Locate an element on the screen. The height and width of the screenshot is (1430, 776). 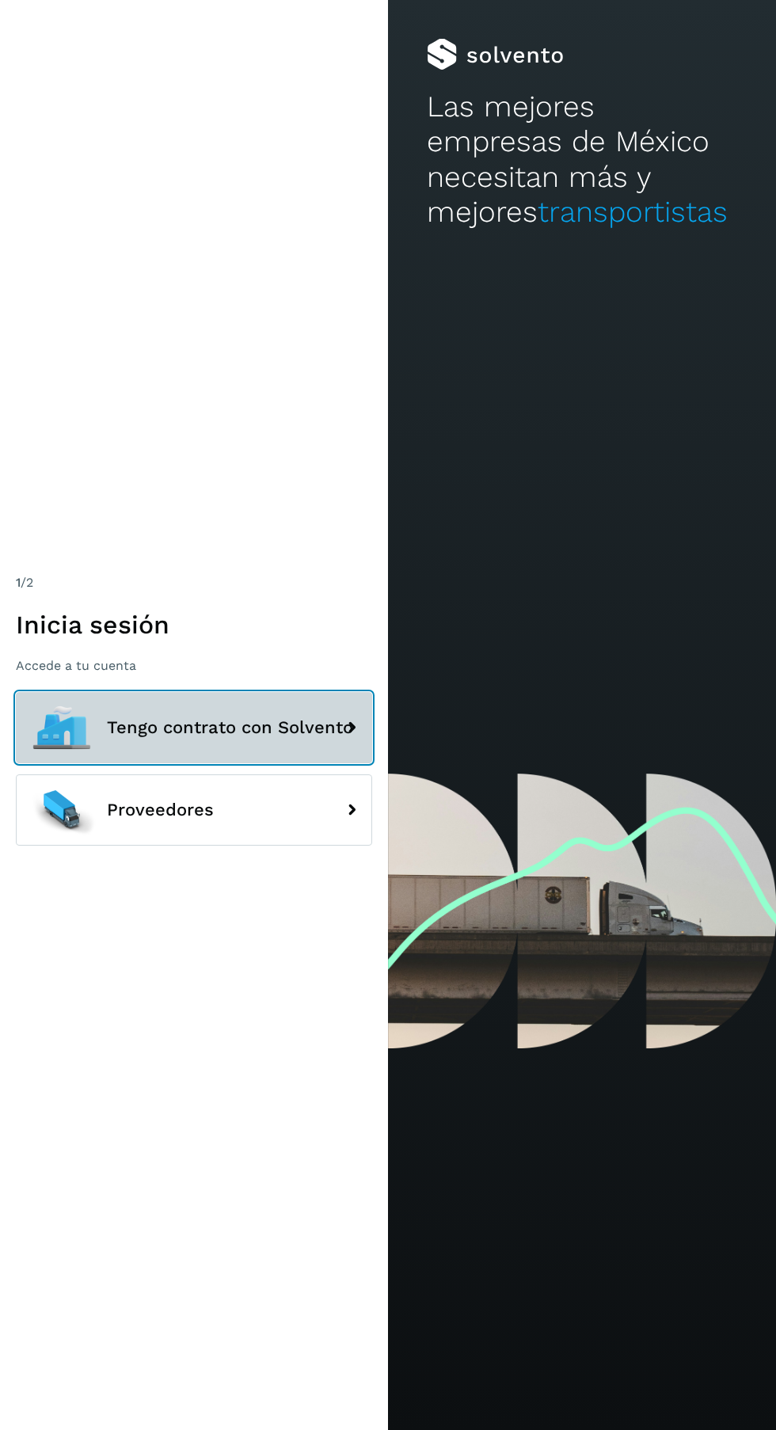
span: transportistas is located at coordinates (633, 211).